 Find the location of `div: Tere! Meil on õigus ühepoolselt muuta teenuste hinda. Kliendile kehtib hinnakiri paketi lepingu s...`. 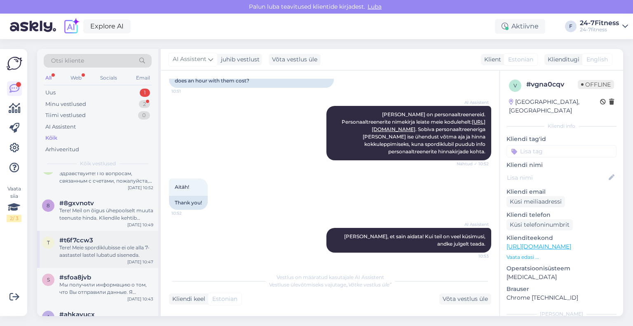

div: Tere! Meil on õigus ühepoolselt muuta teenuste hinda. Kliendile kehtib hinnakiri paketi lepingu s... is located at coordinates (106, 214).